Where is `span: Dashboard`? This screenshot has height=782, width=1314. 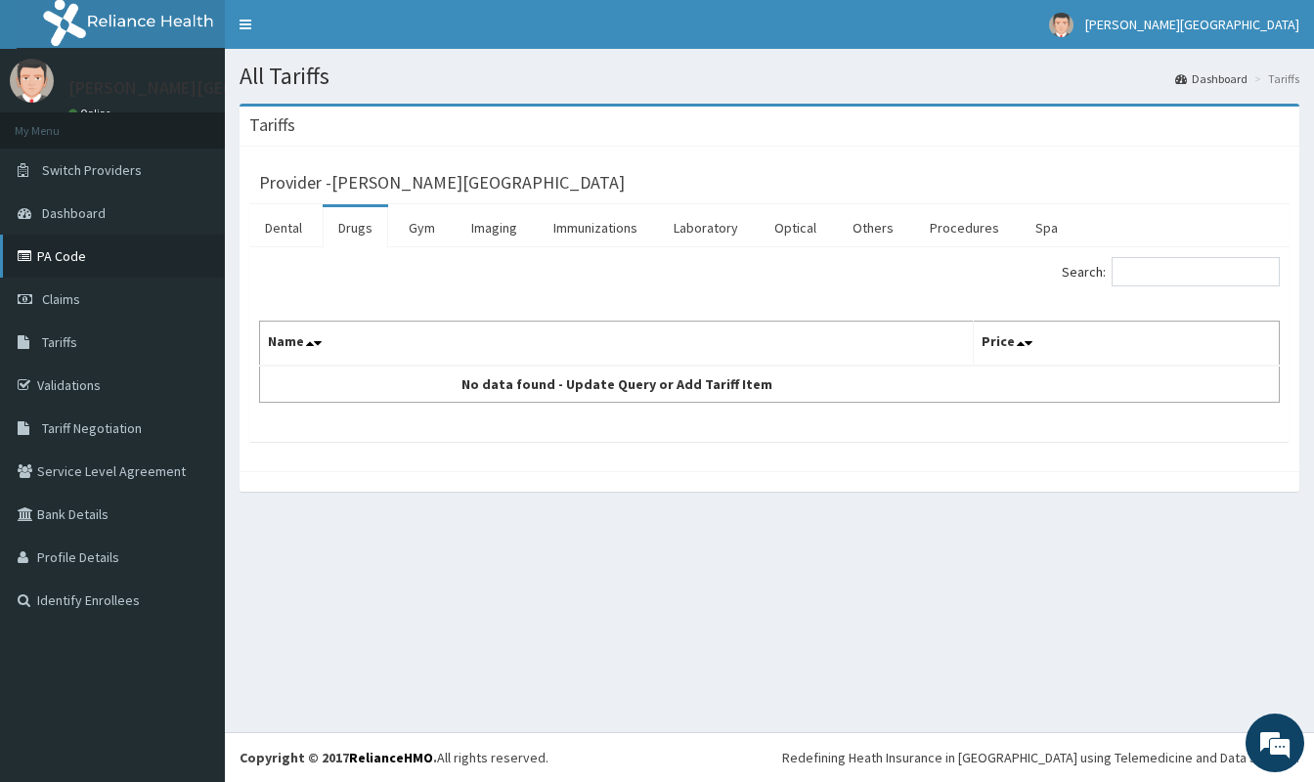
span: Dashboard is located at coordinates (73, 213).